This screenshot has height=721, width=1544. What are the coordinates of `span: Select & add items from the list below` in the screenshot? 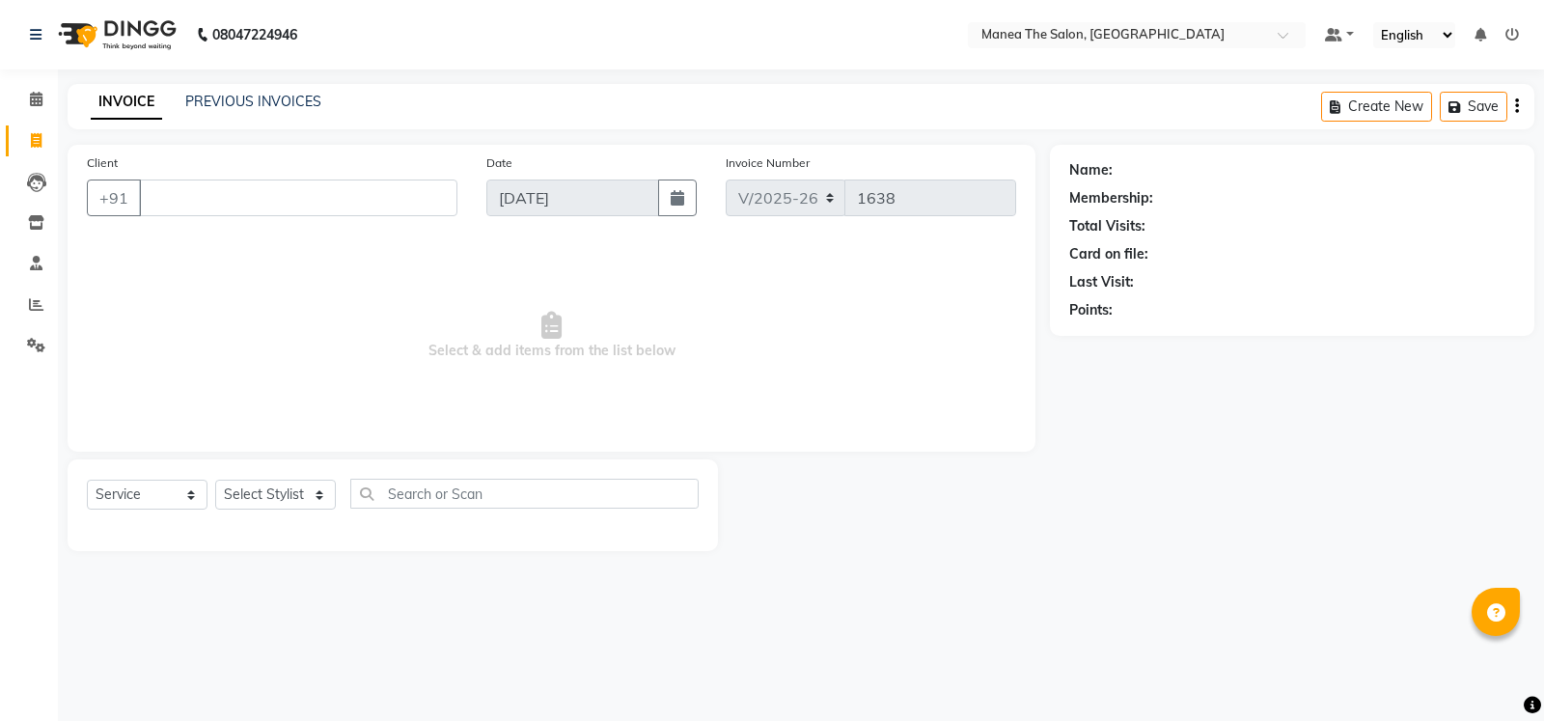 It's located at (551, 336).